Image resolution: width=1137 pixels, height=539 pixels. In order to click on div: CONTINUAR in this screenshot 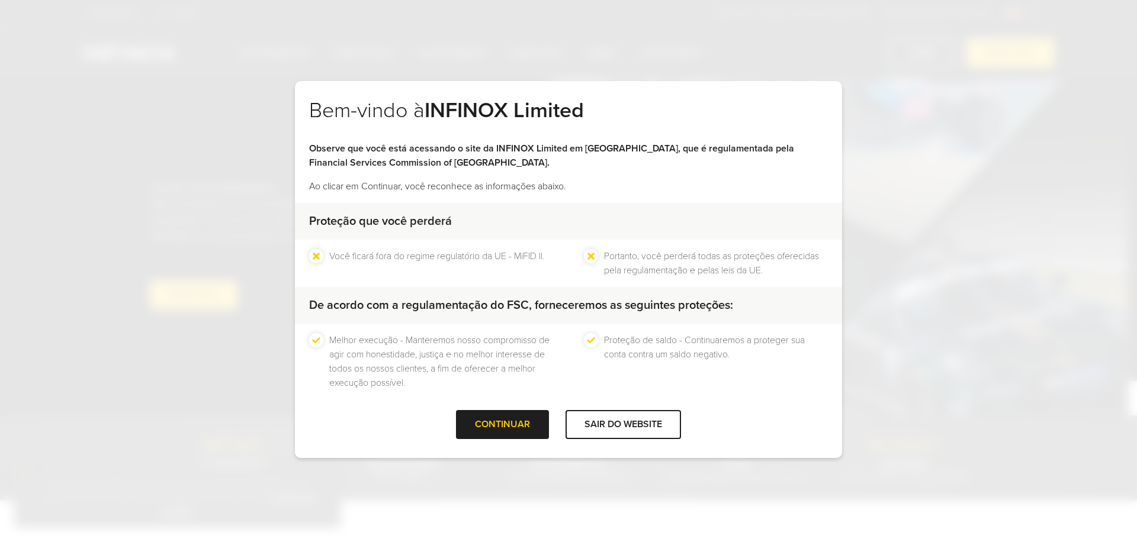, I will do `click(502, 425)`.